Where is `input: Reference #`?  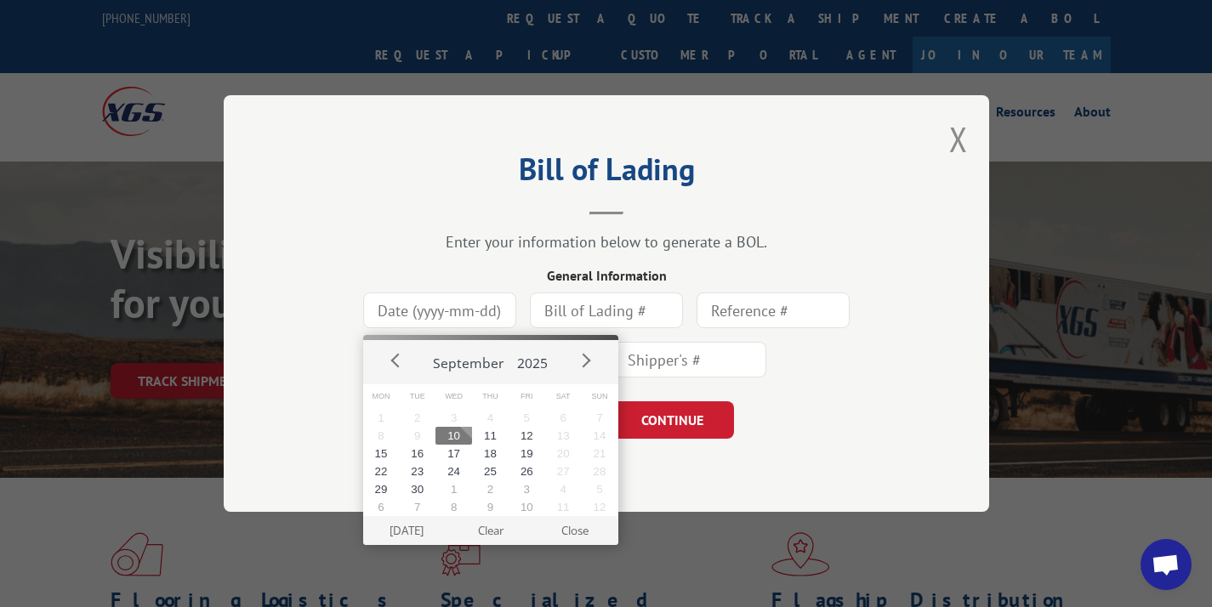 input: Reference # is located at coordinates (773, 310).